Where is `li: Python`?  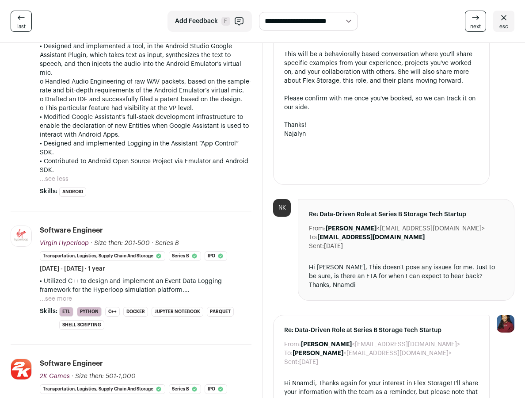
li: Python is located at coordinates (89, 312).